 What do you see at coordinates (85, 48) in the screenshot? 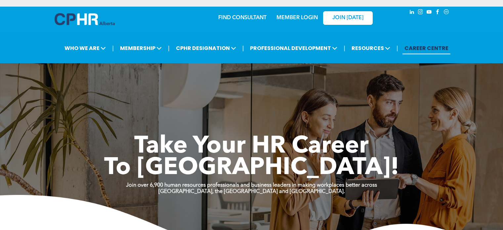
I see `span: WHO WE ARE` at bounding box center [85, 48].